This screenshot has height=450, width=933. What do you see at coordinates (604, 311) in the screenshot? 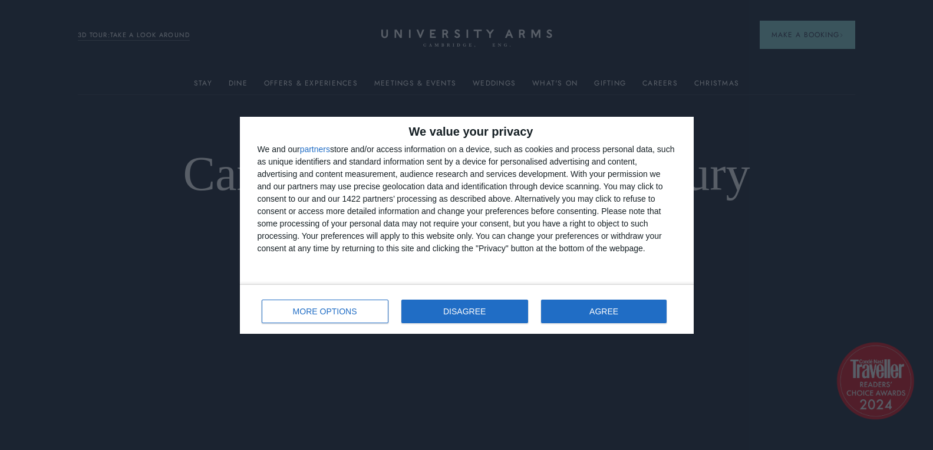
I see `button: AGREE` at bounding box center [604, 311].